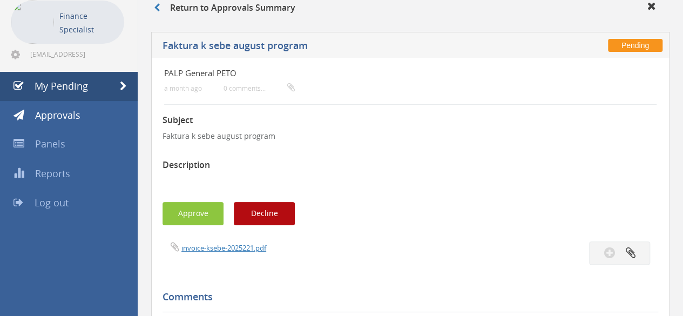 This screenshot has width=683, height=316. I want to click on h3: Description, so click(410, 165).